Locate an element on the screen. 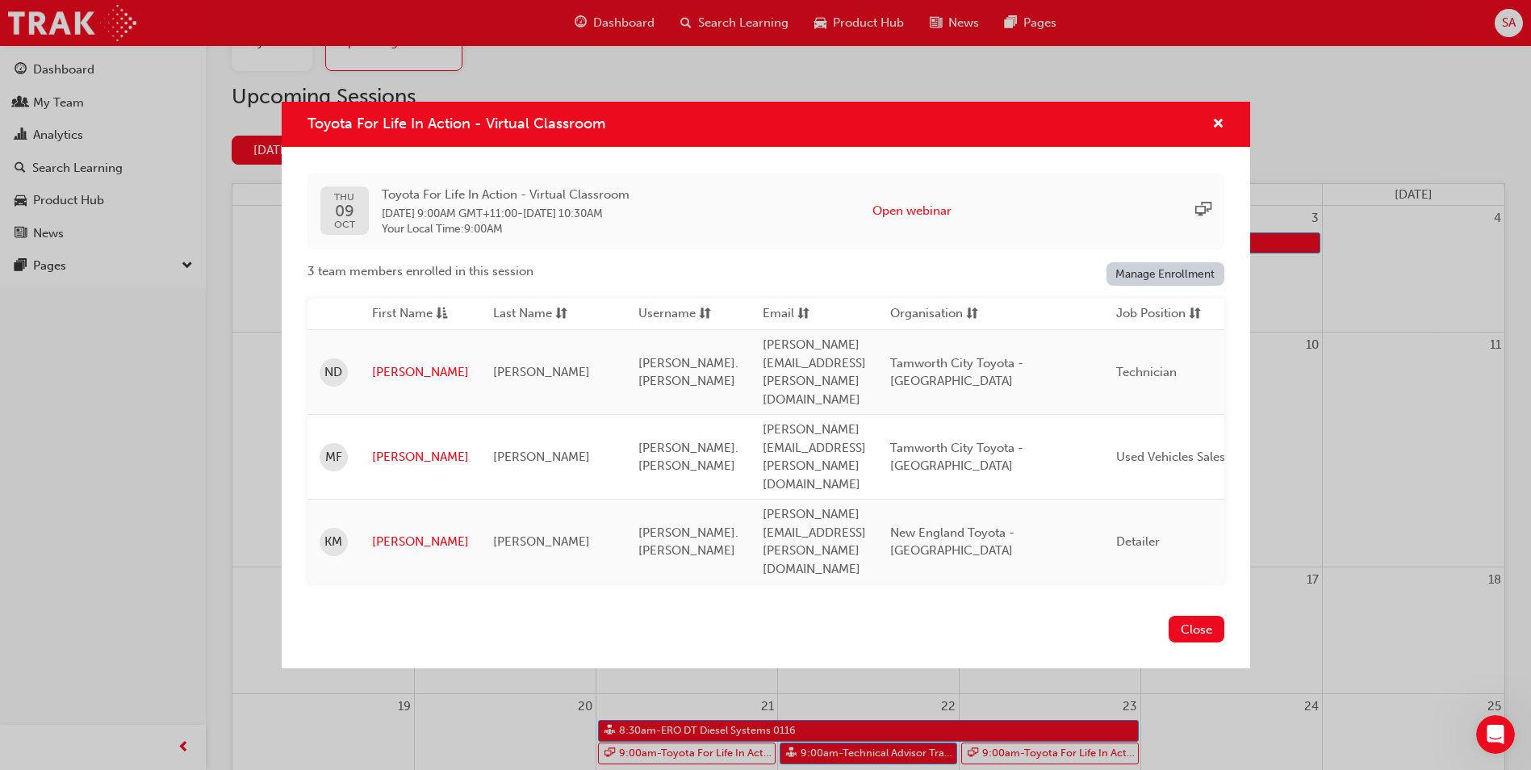  button: cross-icon is located at coordinates (1217, 124).